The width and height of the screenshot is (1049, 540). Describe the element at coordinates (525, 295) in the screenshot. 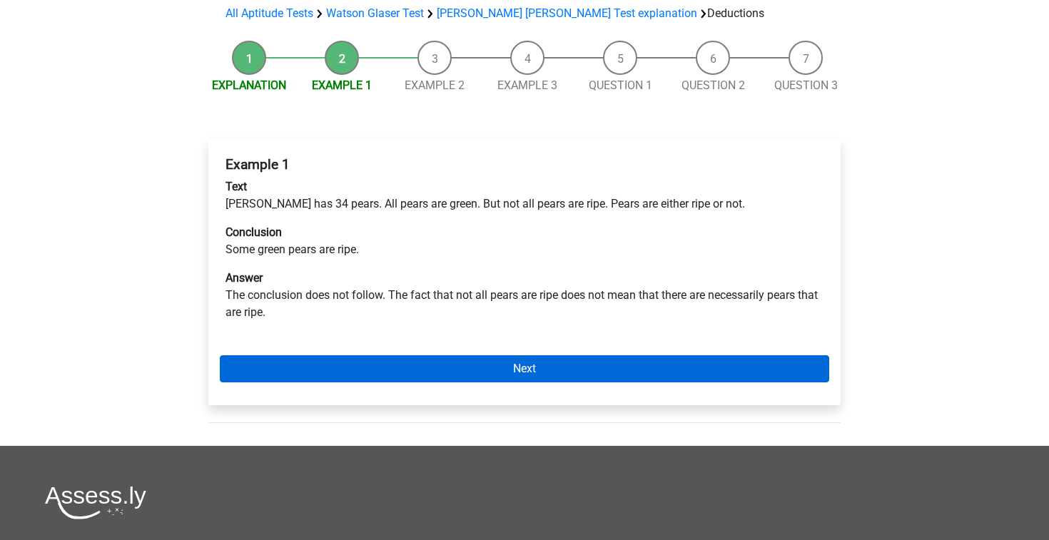

I see `p: The conclusion does not follow. The fact that not all pears are ripe does not mean that there are...` at that location.